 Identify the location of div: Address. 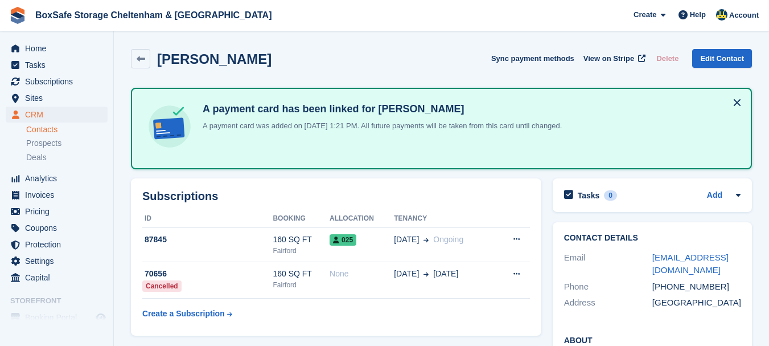
(608, 302).